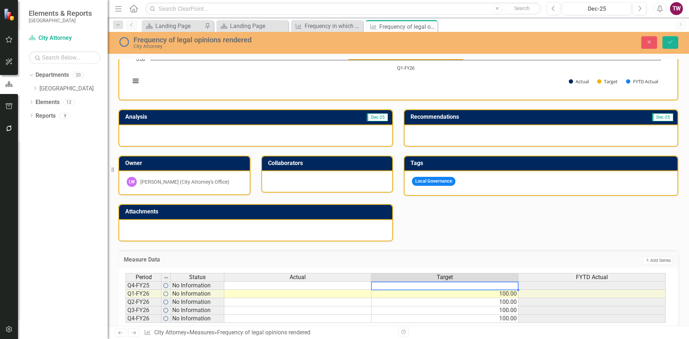  I want to click on a: Departments, so click(52, 75).